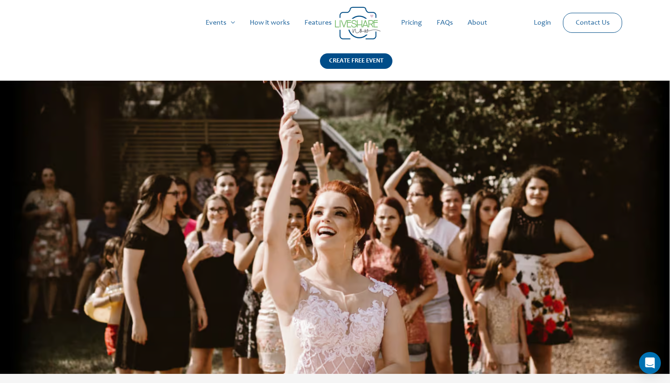  I want to click on img: Group 14 | Live Photo Slideshow for Events | Create Free Events Album for Any Occasion, so click(358, 23).